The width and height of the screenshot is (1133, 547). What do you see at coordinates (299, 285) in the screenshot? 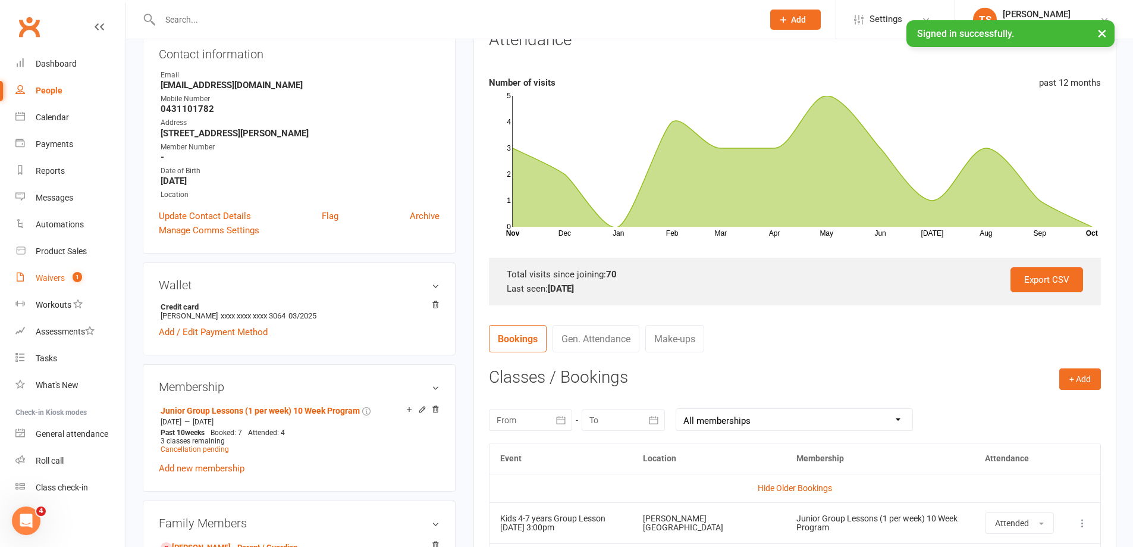
I see `h3: Wallet` at bounding box center [299, 285].